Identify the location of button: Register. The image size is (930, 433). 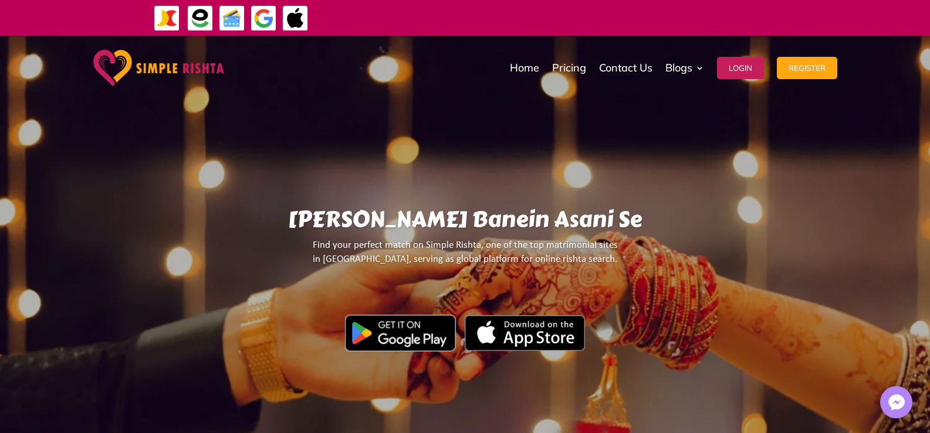
(807, 68).